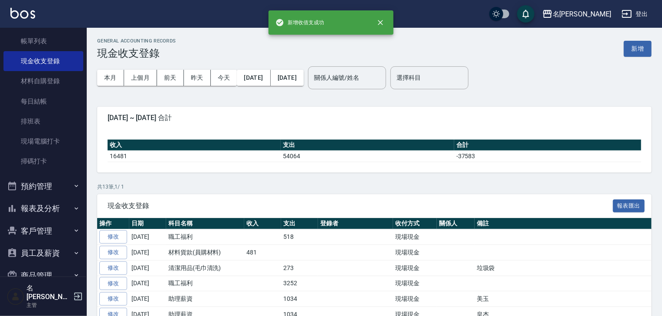  Describe the element at coordinates (194, 156) in the screenshot. I see `td: 16481` at that location.